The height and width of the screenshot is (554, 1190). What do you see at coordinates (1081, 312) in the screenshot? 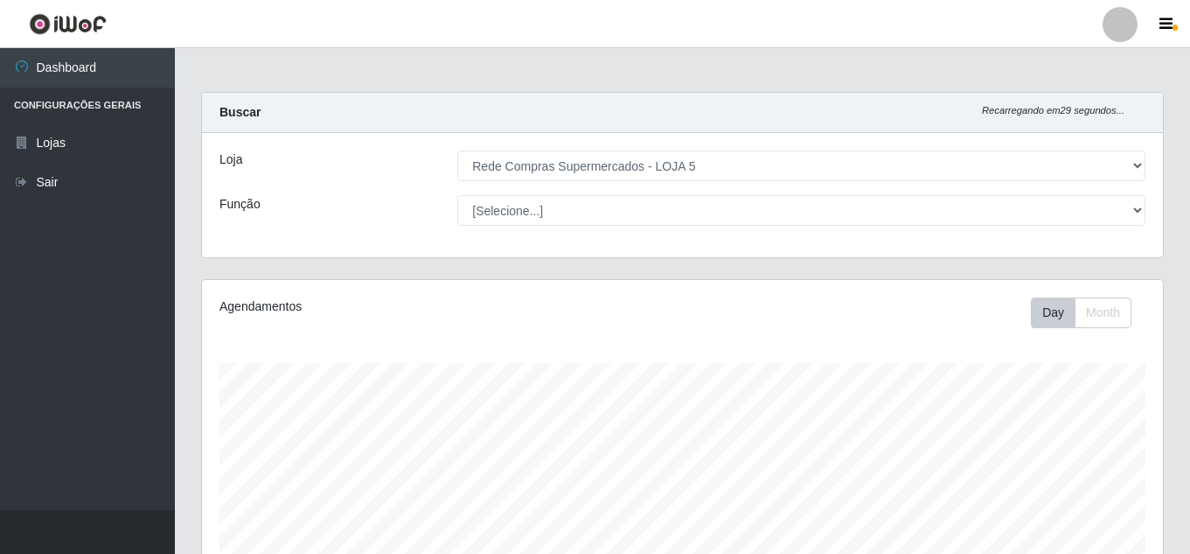
I see `div: First group` at bounding box center [1081, 312].